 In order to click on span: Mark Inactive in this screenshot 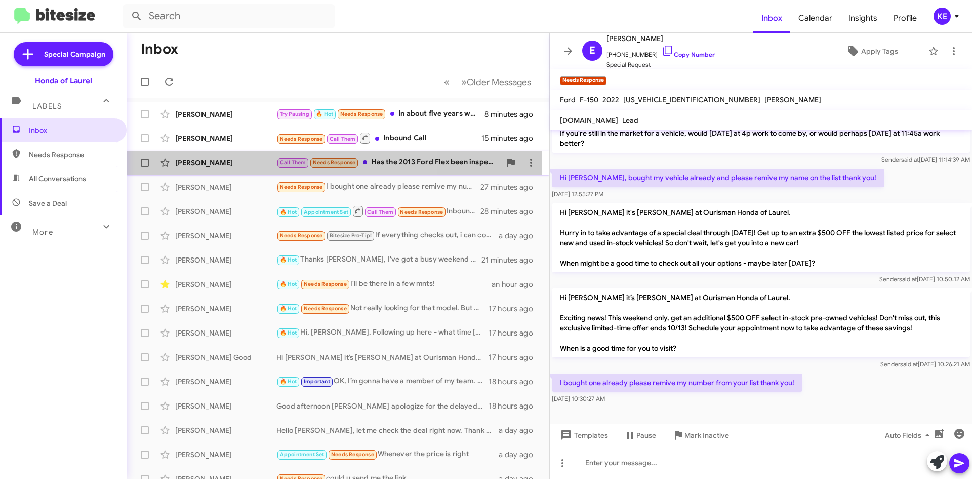, I will do `click(707, 435)`.